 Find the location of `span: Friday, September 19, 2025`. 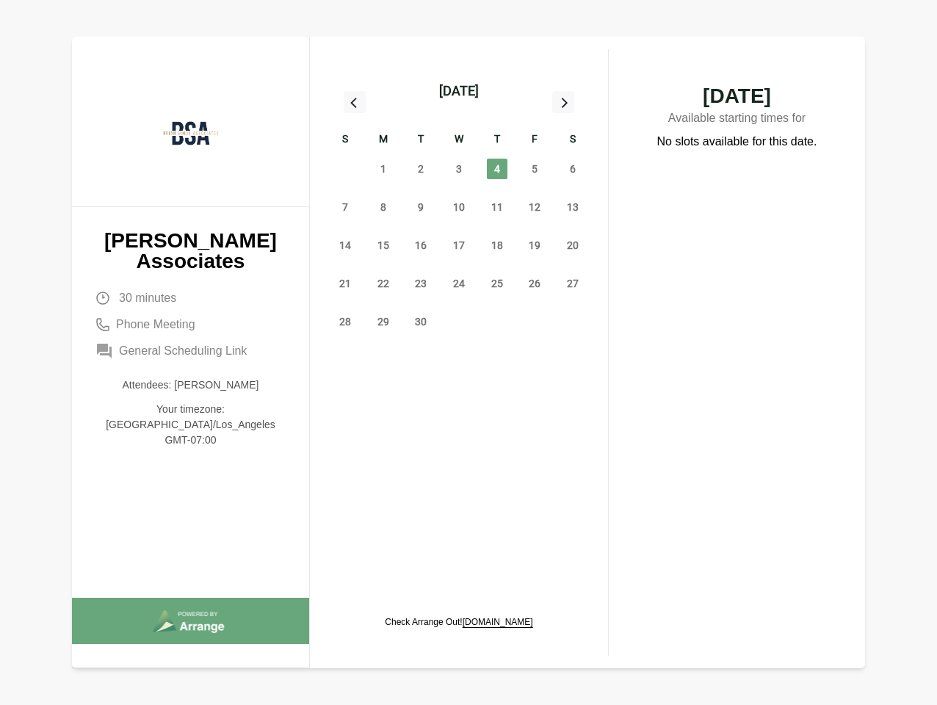

span: Friday, September 19, 2025 is located at coordinates (534, 245).